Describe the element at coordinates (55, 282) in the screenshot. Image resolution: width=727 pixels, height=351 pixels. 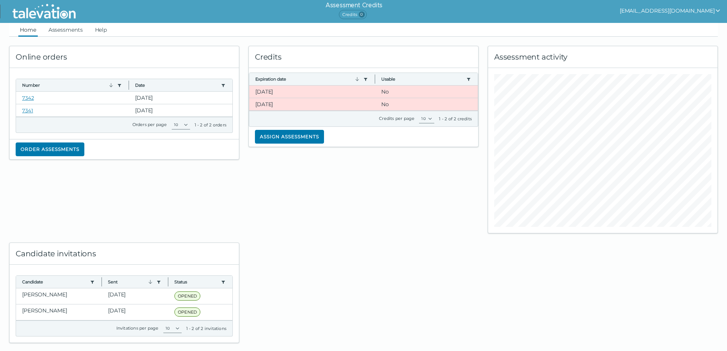
I see `button: Candidate` at that location.